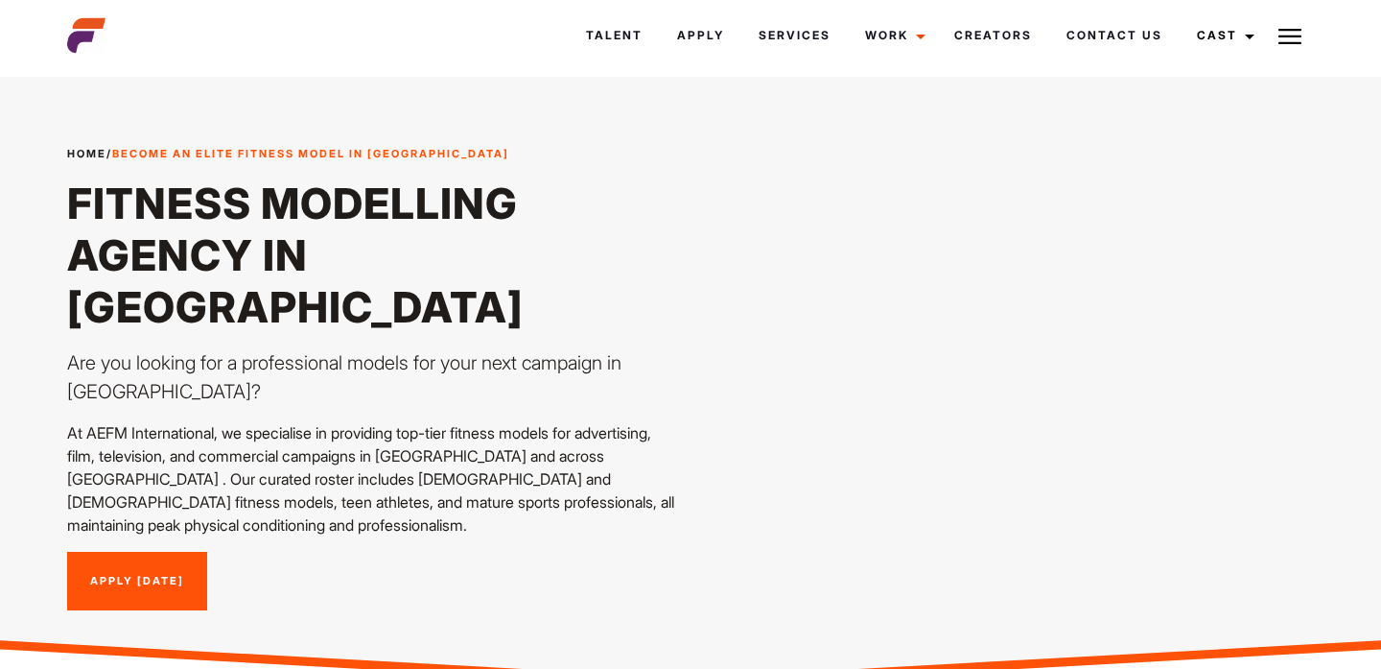  I want to click on a: Services, so click(794, 35).